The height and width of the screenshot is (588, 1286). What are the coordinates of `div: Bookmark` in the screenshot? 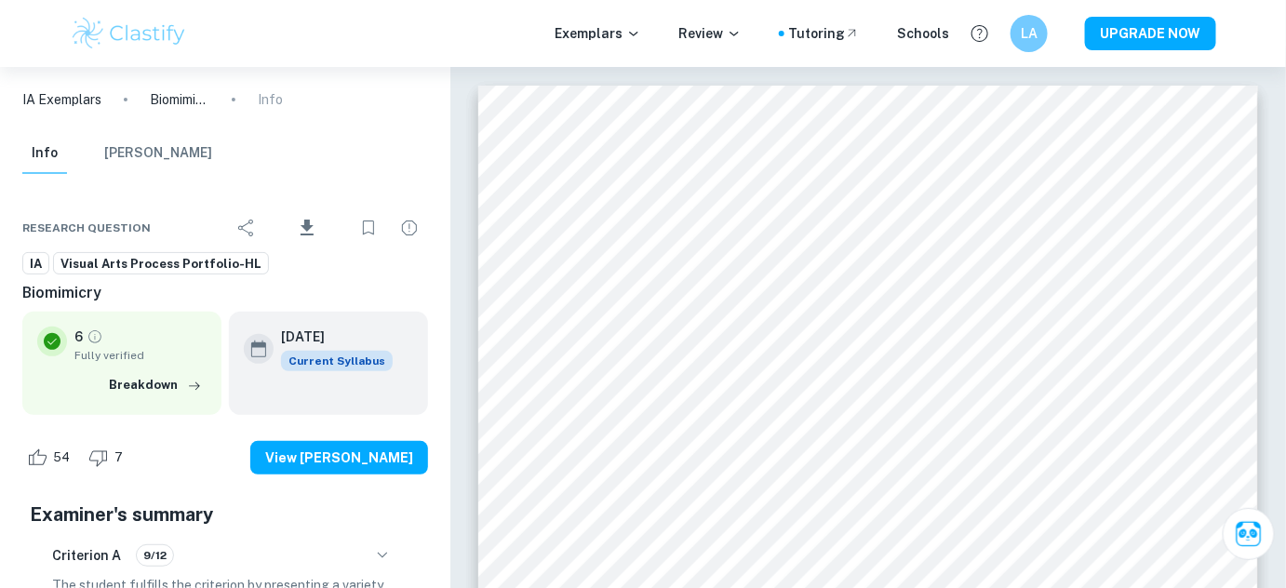 It's located at (368, 228).